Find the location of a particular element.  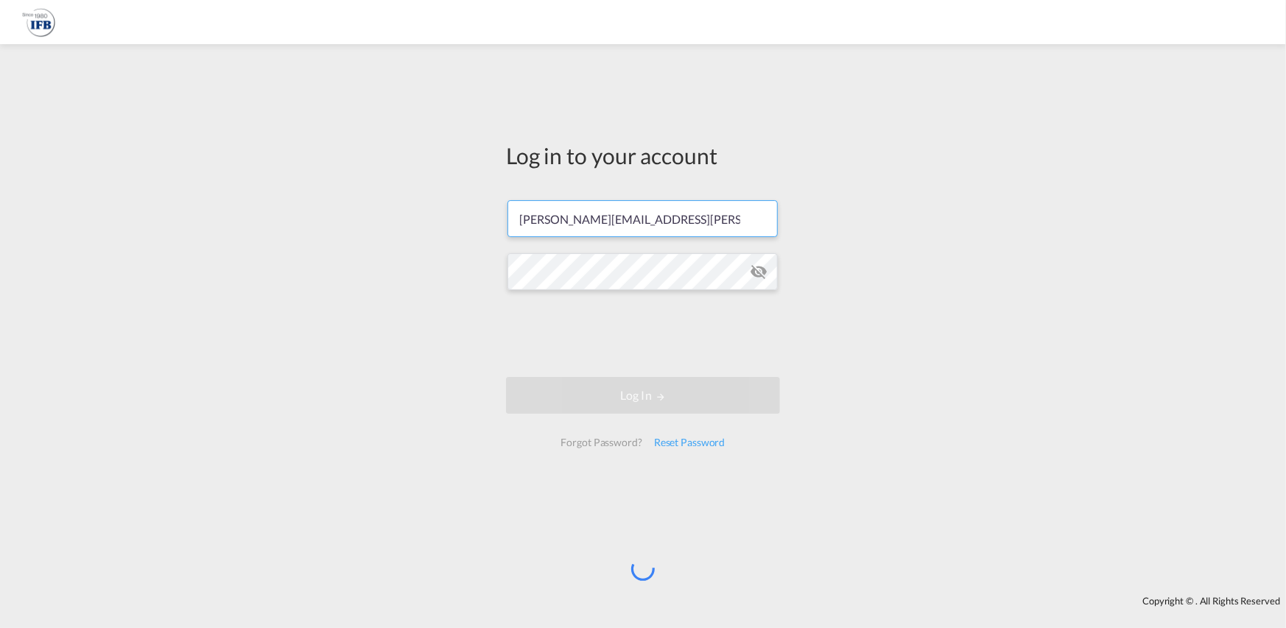

div: Reset Password is located at coordinates (689, 443).